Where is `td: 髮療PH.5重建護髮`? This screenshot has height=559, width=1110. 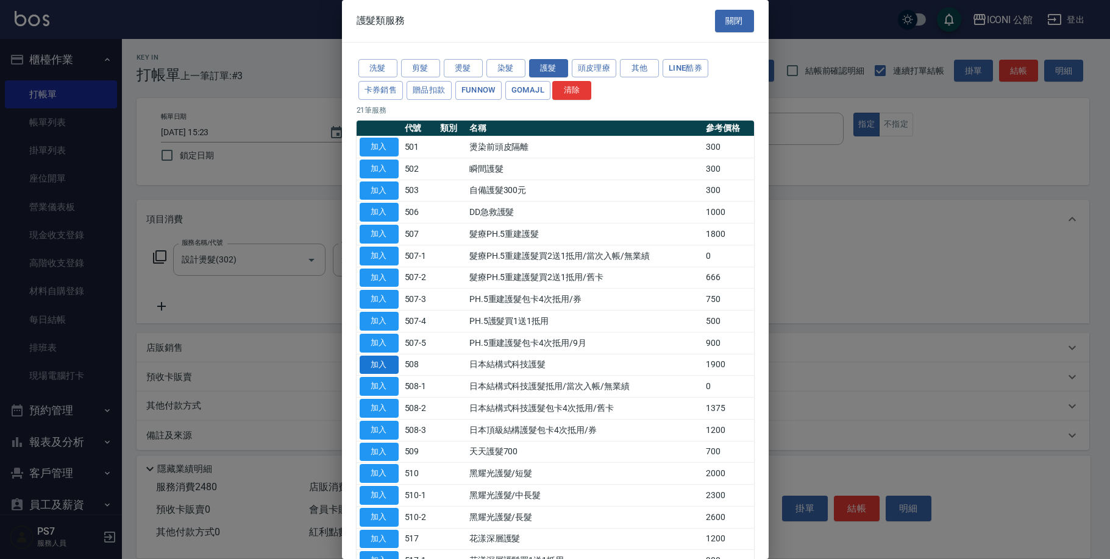
td: 髮療PH.5重建護髮 is located at coordinates (584, 235).